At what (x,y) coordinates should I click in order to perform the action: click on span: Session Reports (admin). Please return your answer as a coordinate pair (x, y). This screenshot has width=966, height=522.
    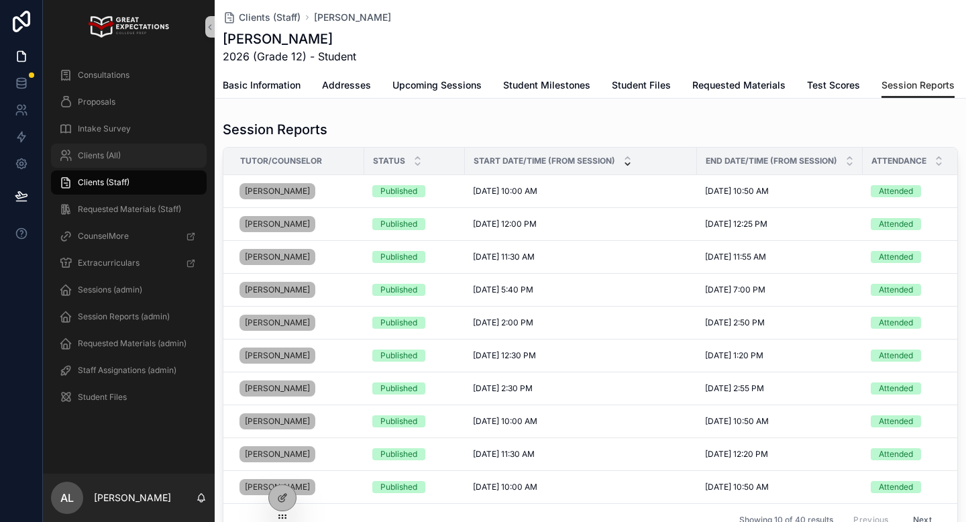
    Looking at the image, I should click on (123, 317).